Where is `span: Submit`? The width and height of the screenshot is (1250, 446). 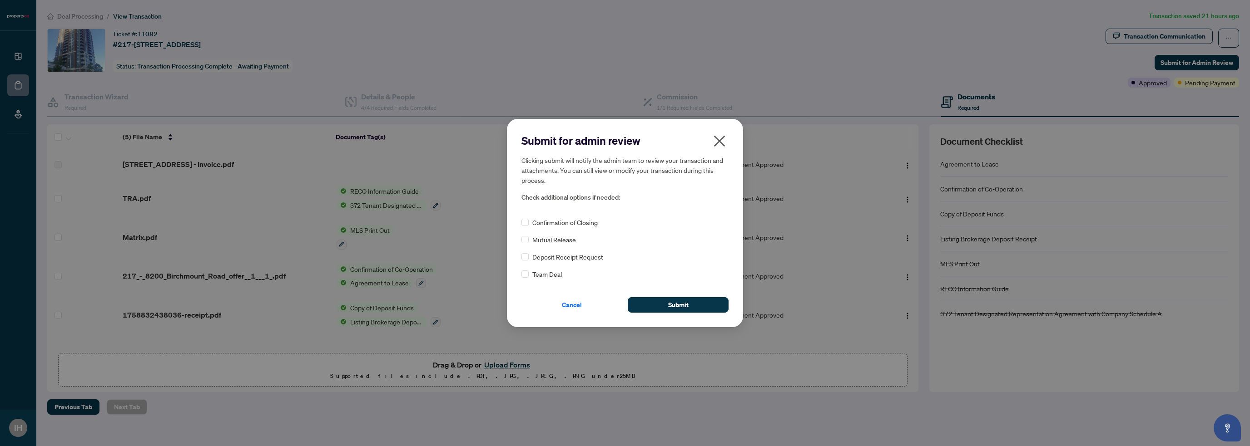
span: Submit is located at coordinates (678, 305).